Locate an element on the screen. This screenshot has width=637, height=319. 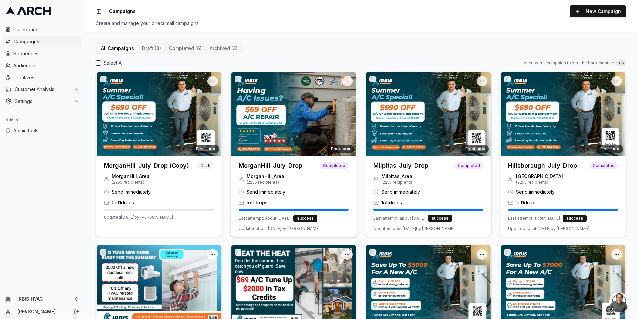
span: Draft is located at coordinates (206, 166).